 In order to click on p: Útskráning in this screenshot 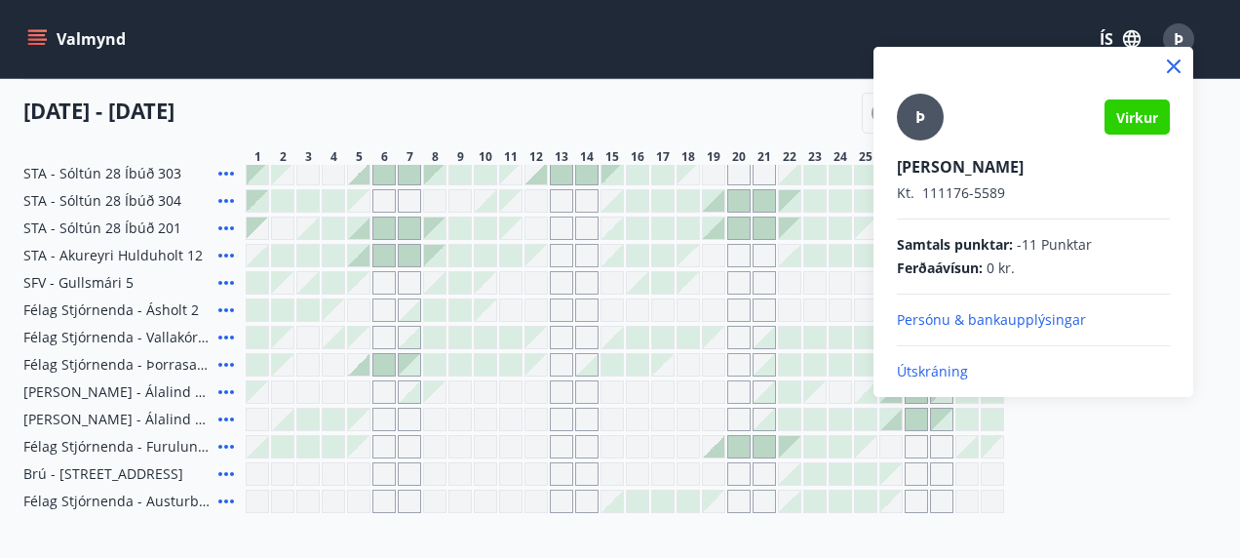, I will do `click(1034, 372)`.